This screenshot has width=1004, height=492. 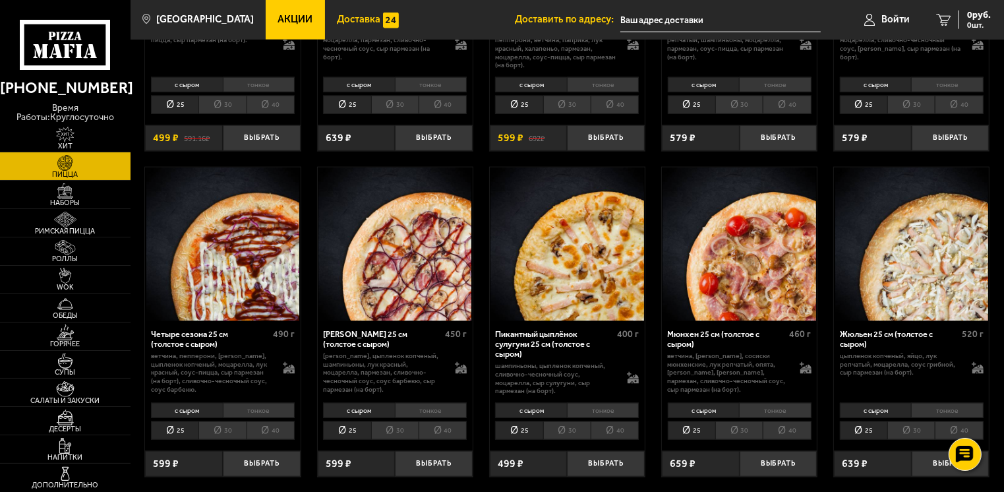 What do you see at coordinates (901, 365) in the screenshot?
I see `p: цыпленок копченый, яйцо, лук репчатый, моцарелла, соус грибной, сыр пармезан (на борт).` at bounding box center [901, 365].